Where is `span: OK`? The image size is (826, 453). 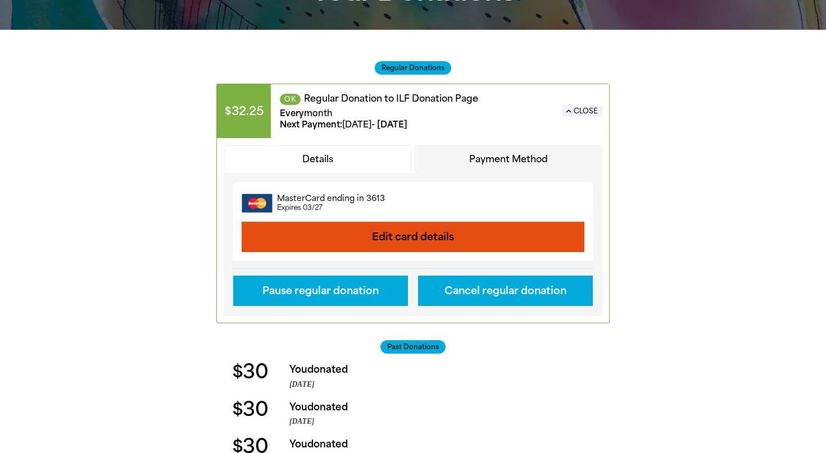
span: OK is located at coordinates (290, 99).